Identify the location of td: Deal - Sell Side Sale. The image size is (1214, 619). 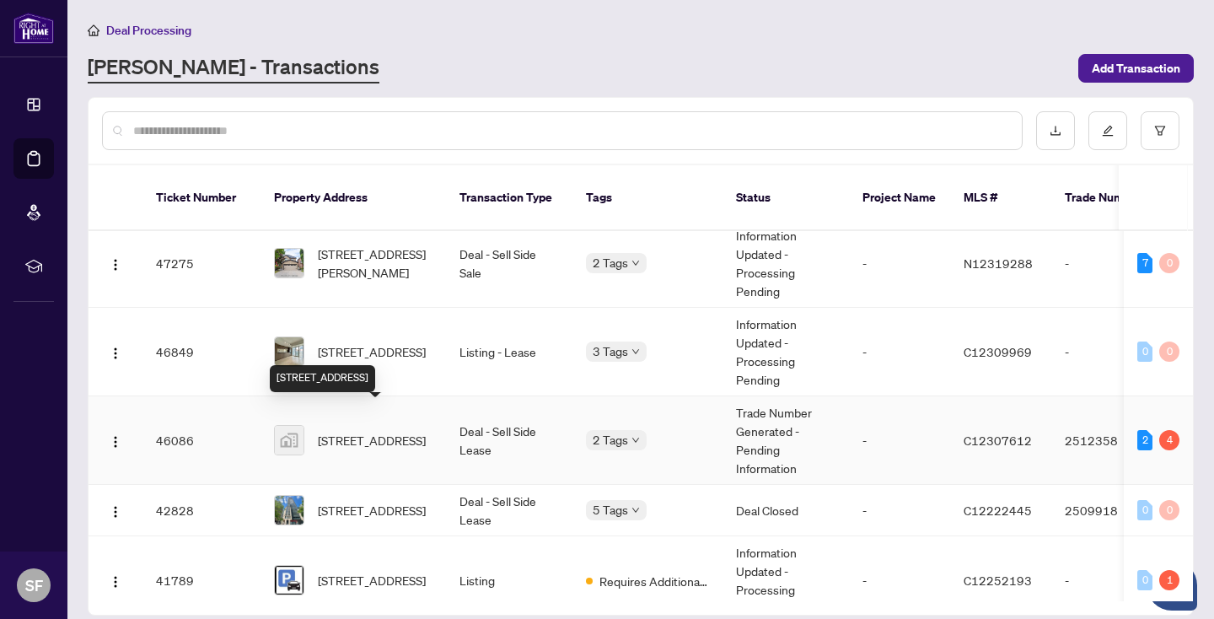
(509, 263).